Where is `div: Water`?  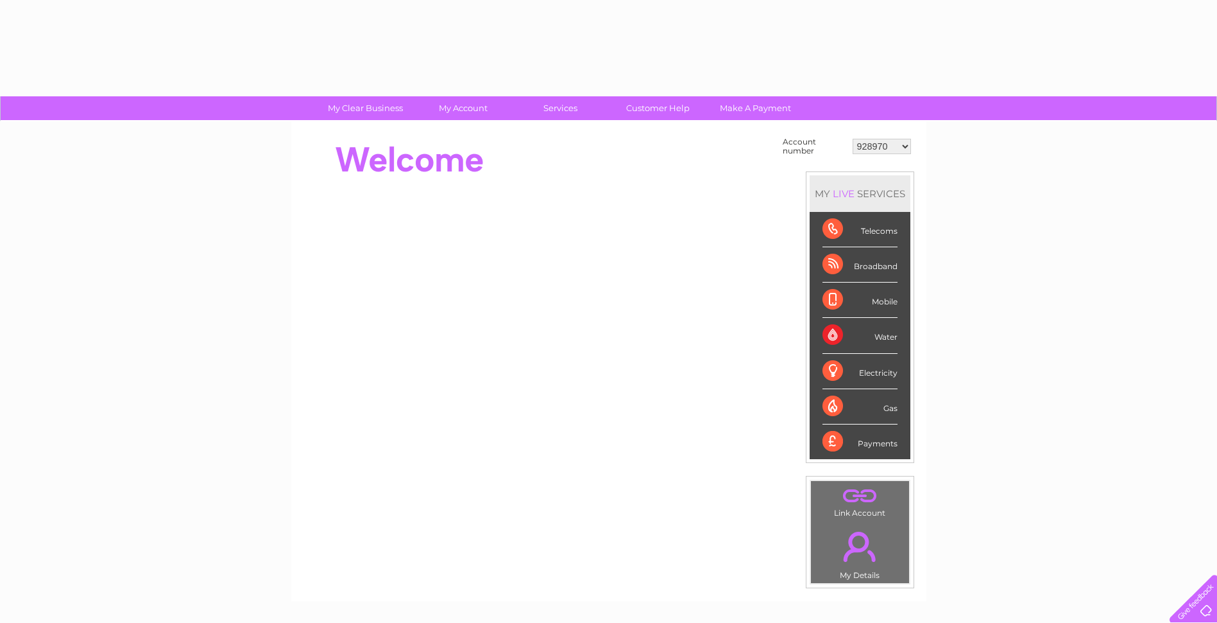
div: Water is located at coordinates (860, 335).